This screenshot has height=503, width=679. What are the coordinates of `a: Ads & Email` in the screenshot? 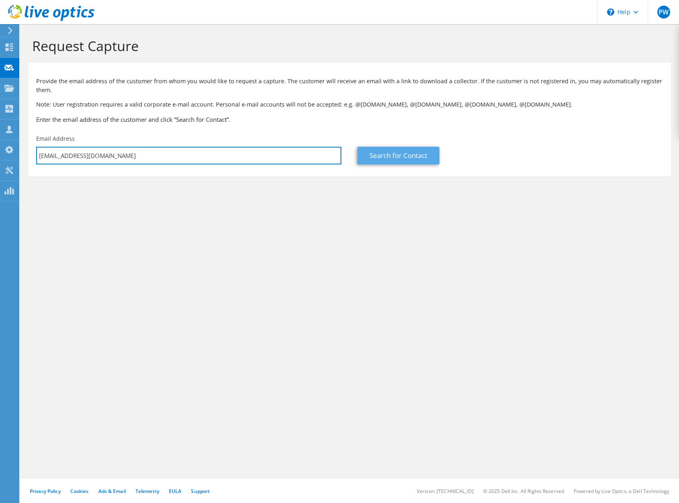 It's located at (112, 491).